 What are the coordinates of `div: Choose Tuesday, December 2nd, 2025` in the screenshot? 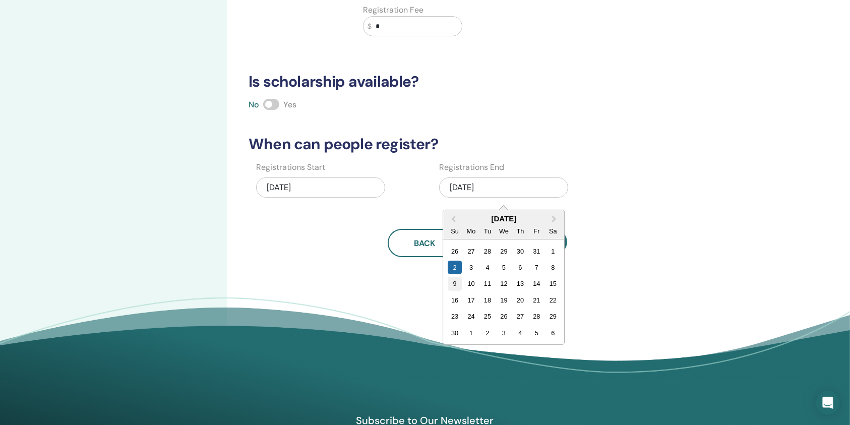 It's located at (488, 333).